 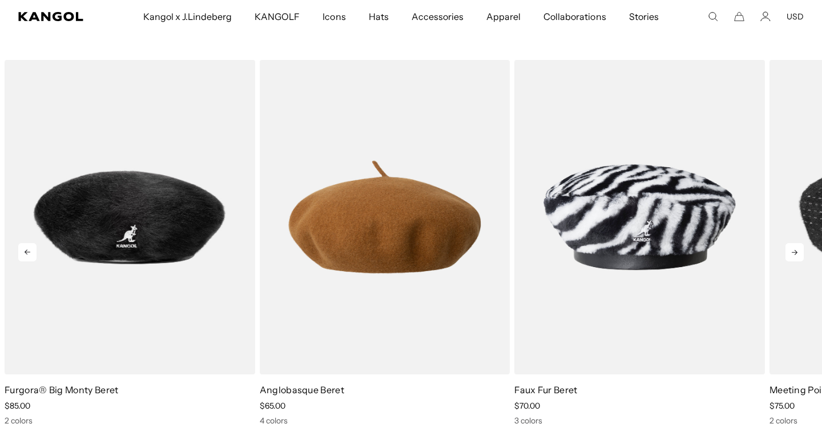 I want to click on img: Anglobasque Beret, so click(x=385, y=217).